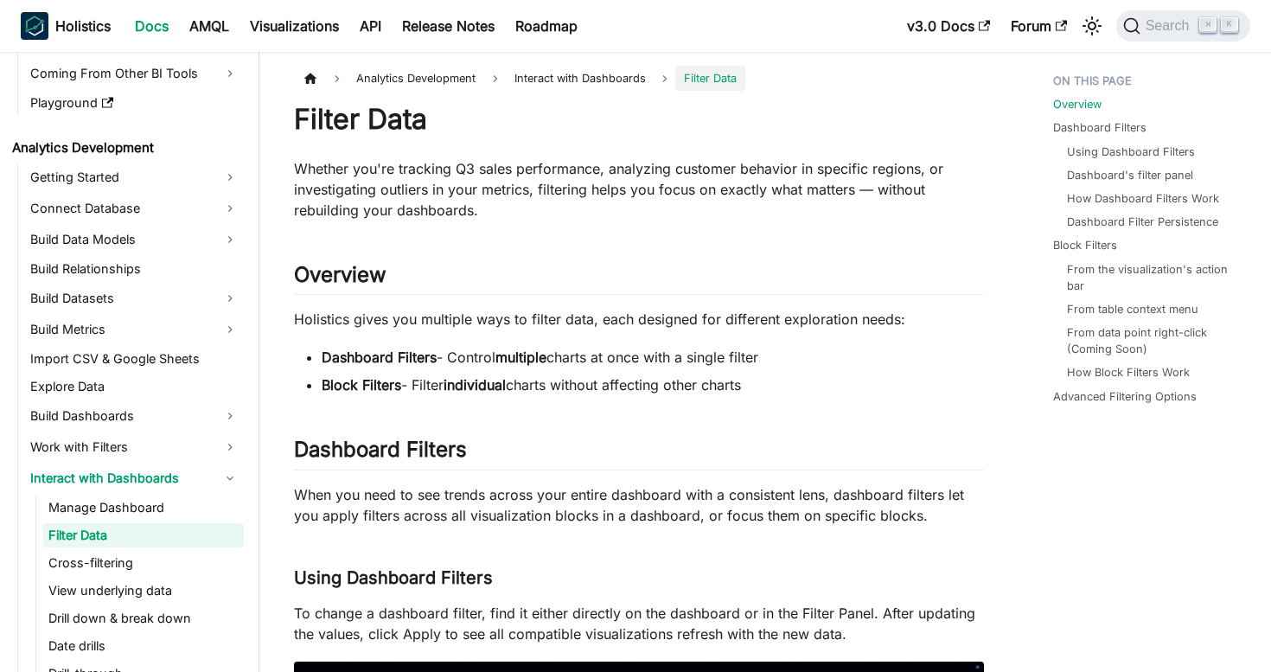  What do you see at coordinates (1132, 309) in the screenshot?
I see `a: From table context menu` at bounding box center [1132, 309].